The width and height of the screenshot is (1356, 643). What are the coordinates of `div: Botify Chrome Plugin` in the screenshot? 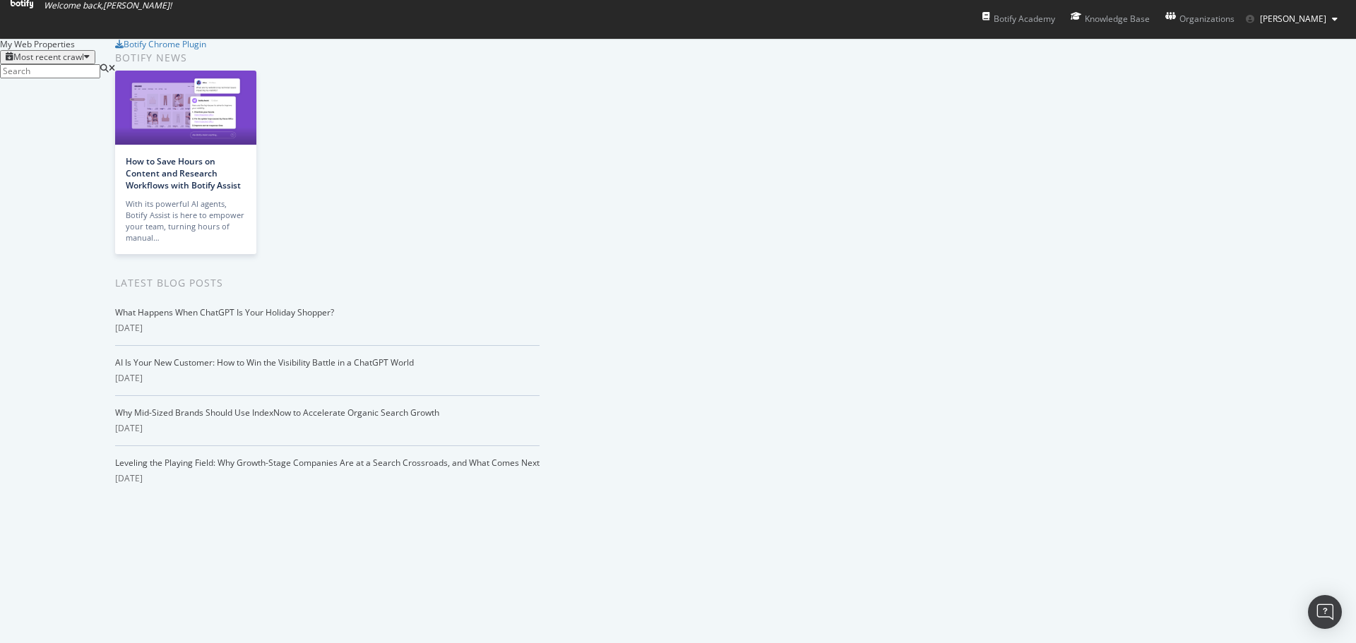 It's located at (165, 44).